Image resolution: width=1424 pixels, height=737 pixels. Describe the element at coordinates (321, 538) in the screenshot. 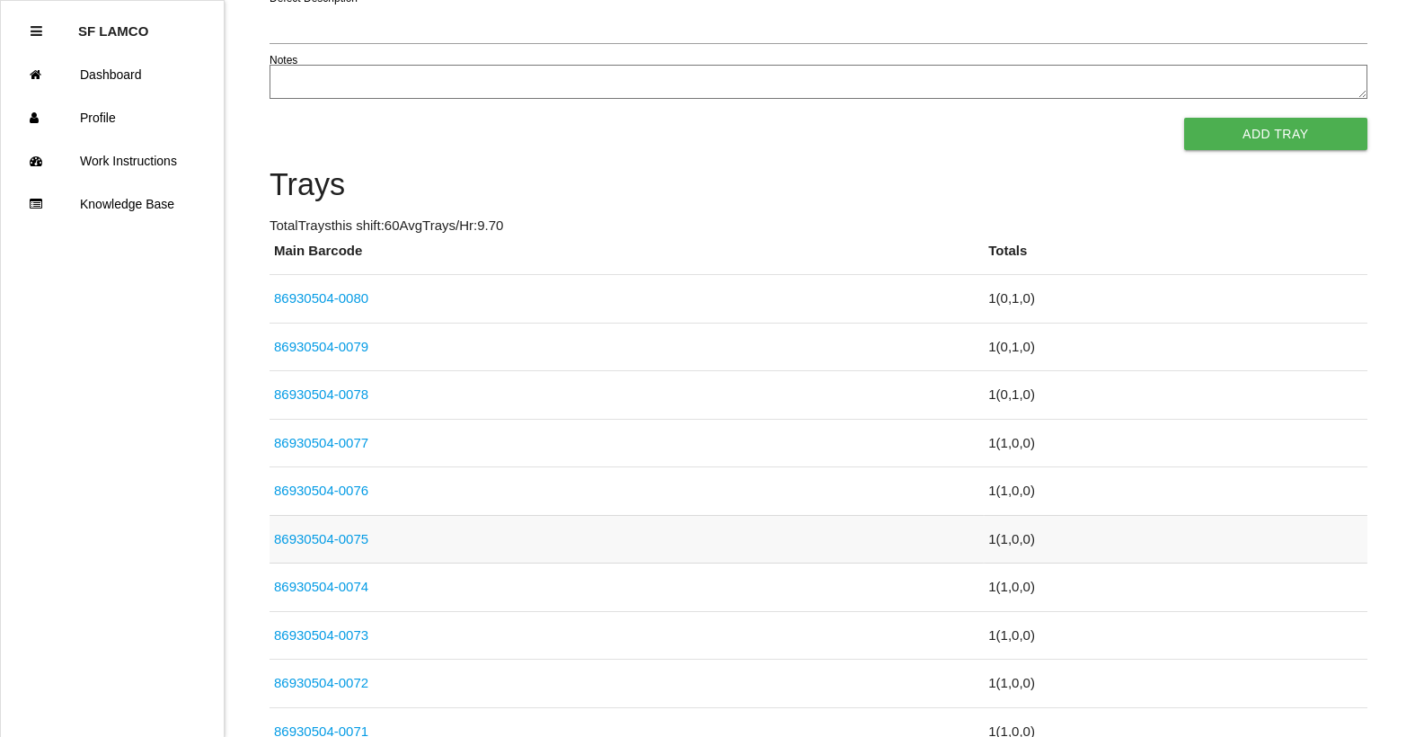

I see `a: 86930504-0075` at that location.